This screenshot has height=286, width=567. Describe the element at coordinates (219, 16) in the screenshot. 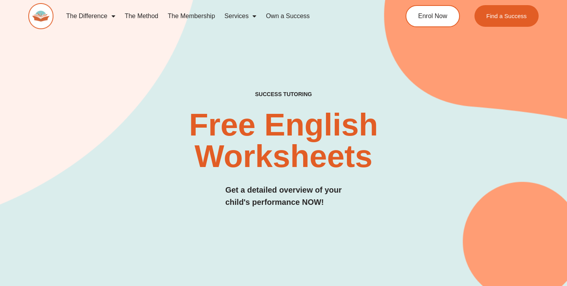

I see `nav: Menu` at that location.